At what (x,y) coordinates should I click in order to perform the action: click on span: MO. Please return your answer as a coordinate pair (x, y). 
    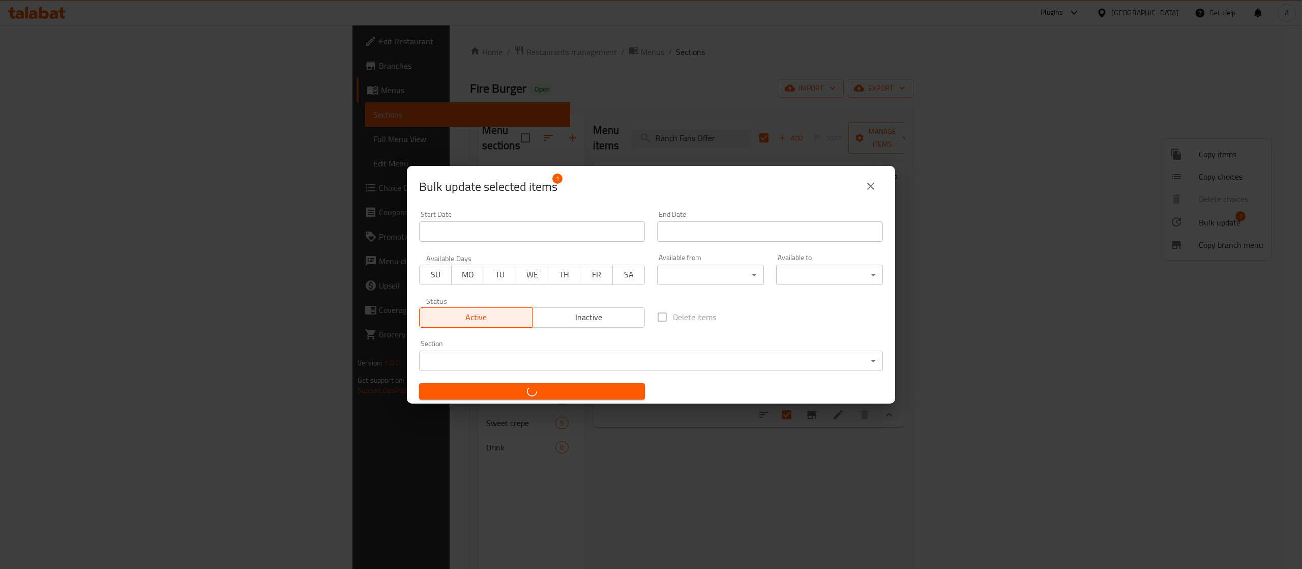
    Looking at the image, I should click on (467, 274).